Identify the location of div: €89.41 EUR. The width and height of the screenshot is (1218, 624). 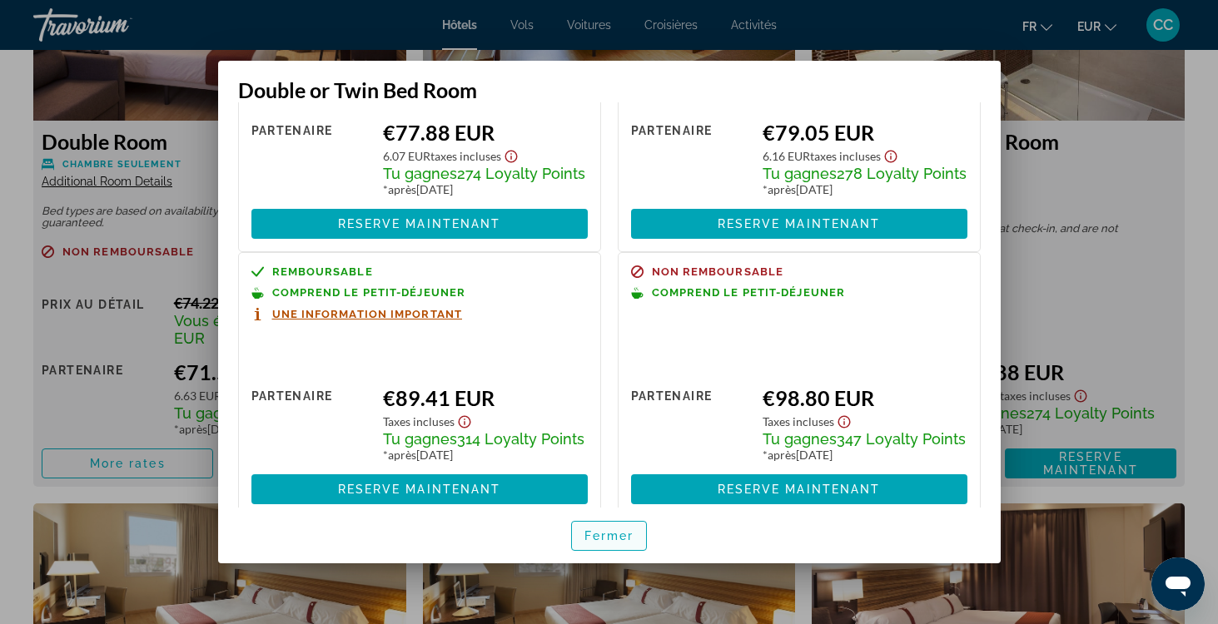
(485, 398).